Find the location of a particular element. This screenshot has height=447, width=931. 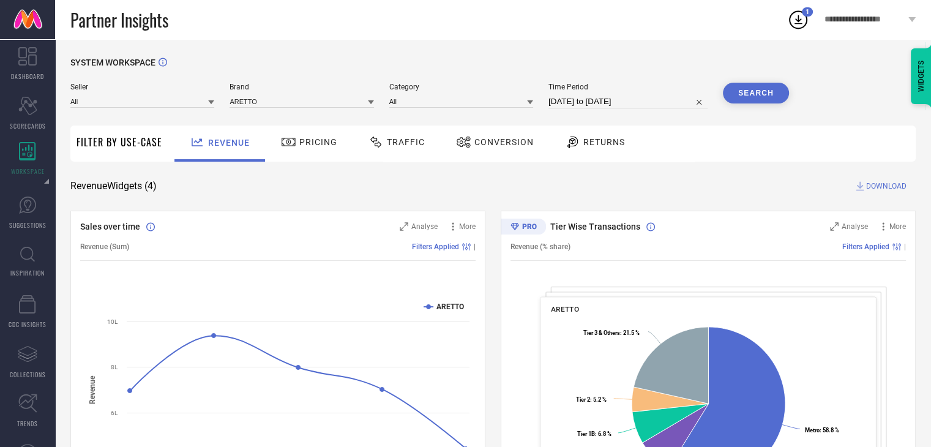

span: Traffic is located at coordinates (406, 142).